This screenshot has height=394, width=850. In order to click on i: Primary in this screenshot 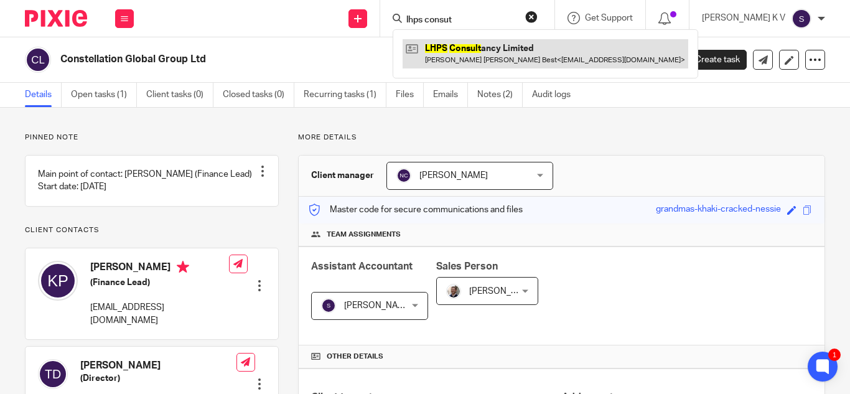, I will do `click(183, 267)`.